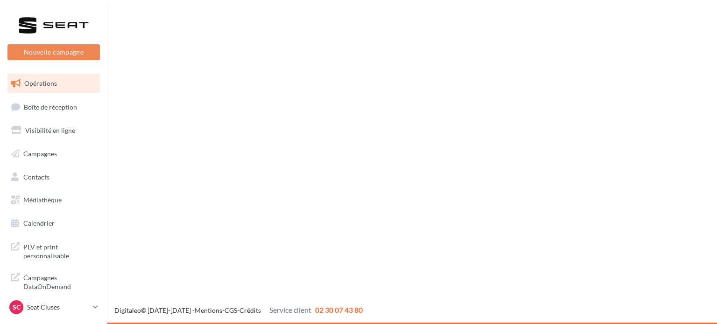  I want to click on span: 02 30 07 43 80, so click(339, 310).